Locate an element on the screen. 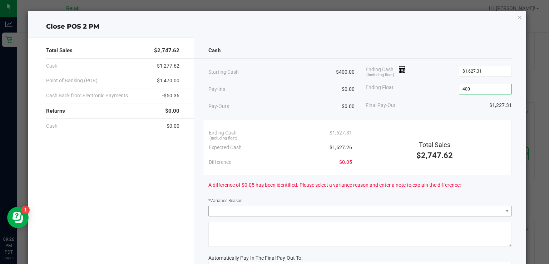 The width and height of the screenshot is (549, 264). span: $0.05 is located at coordinates (346, 162).